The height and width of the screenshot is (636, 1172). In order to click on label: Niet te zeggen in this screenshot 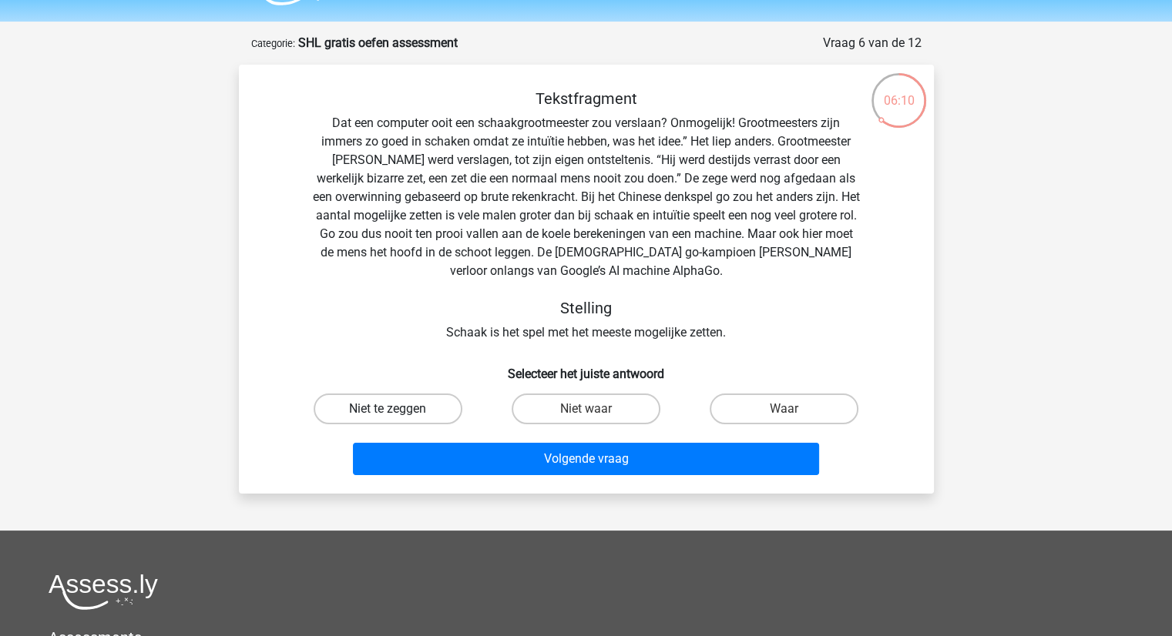, I will do `click(387, 409)`.